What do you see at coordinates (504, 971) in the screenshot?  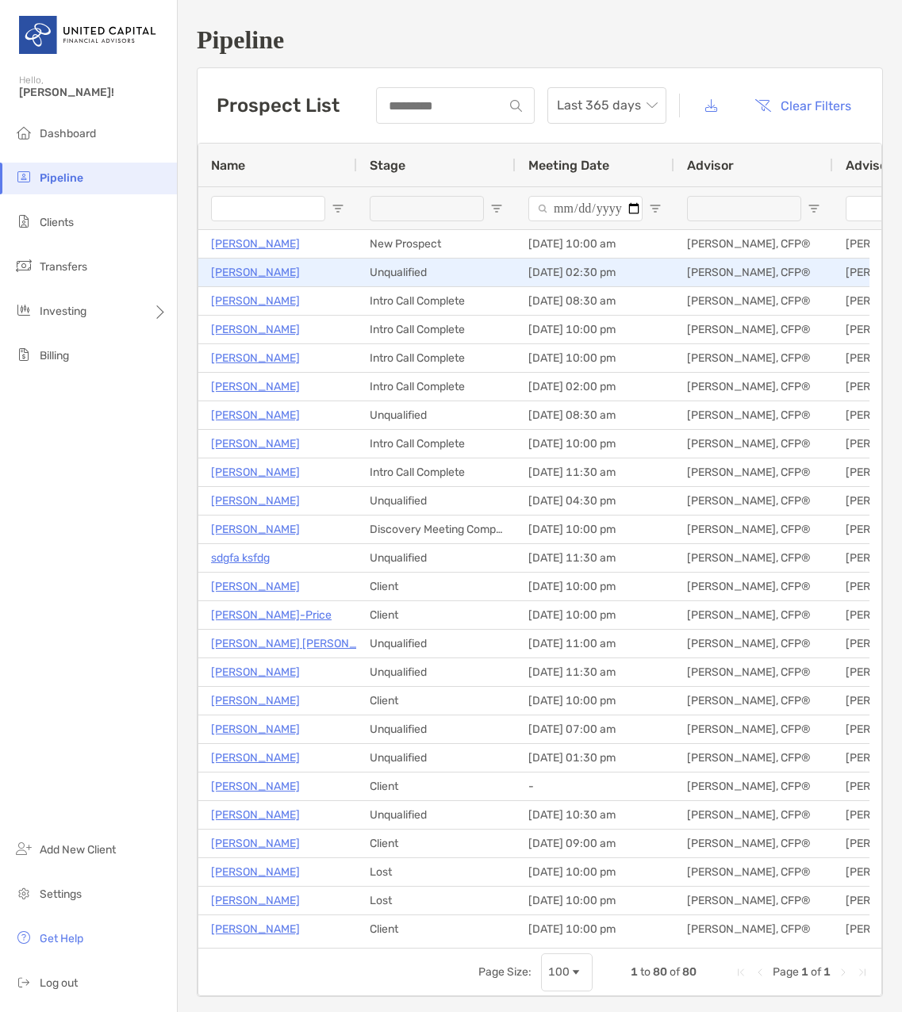 I see `div: Page Size:` at bounding box center [504, 971].